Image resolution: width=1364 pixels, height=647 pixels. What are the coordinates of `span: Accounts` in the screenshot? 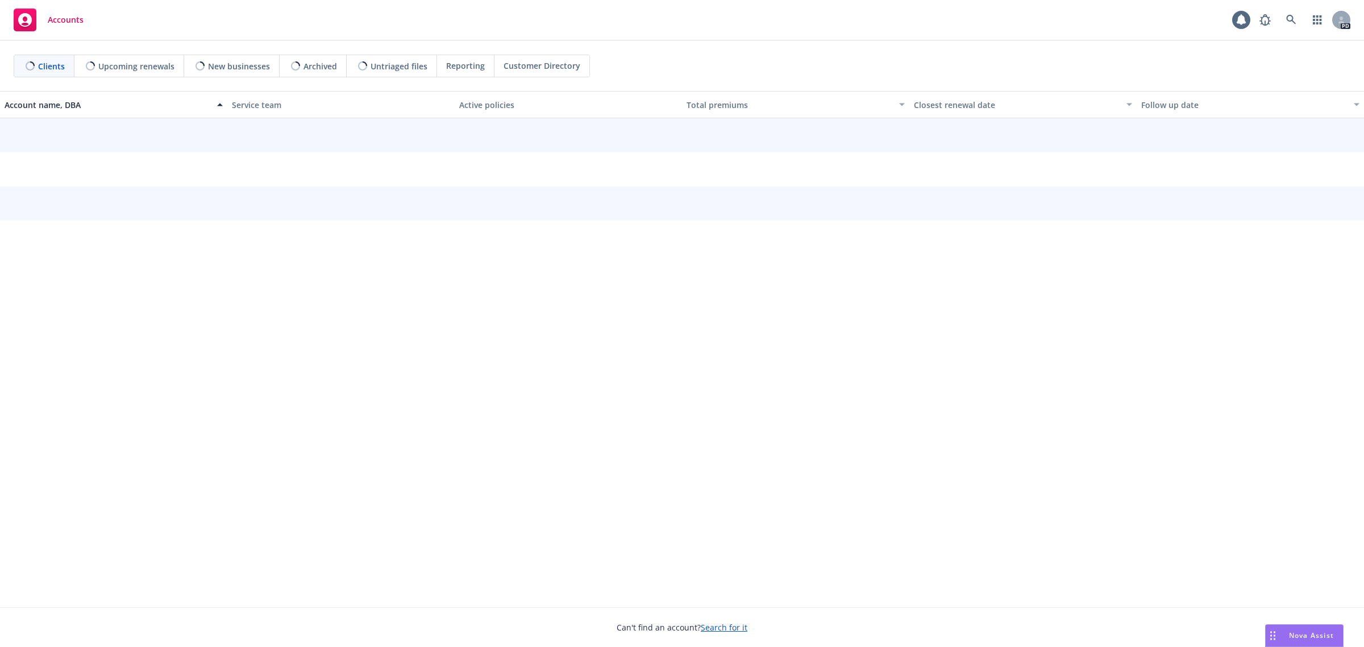 It's located at (65, 20).